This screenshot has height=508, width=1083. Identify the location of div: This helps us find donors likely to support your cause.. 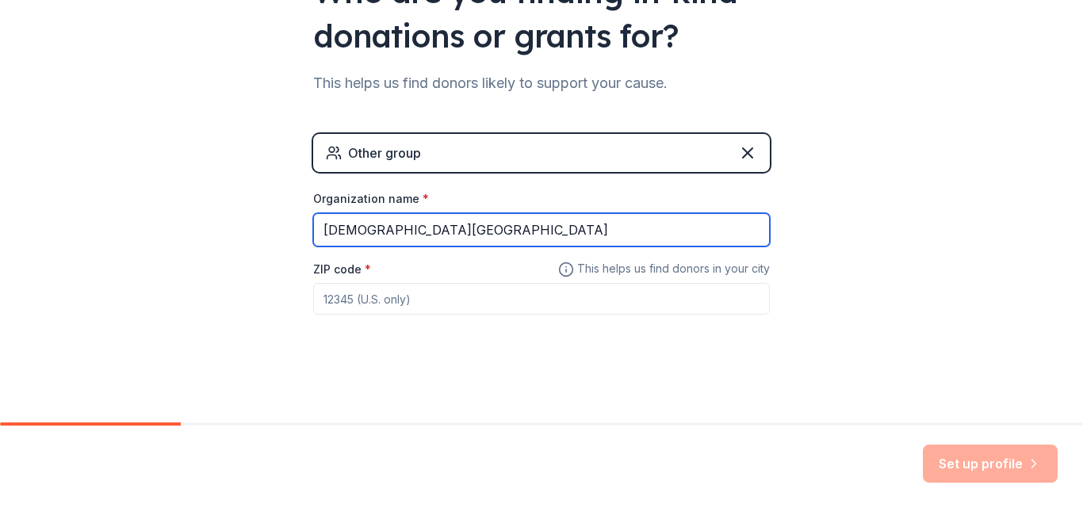
(542, 83).